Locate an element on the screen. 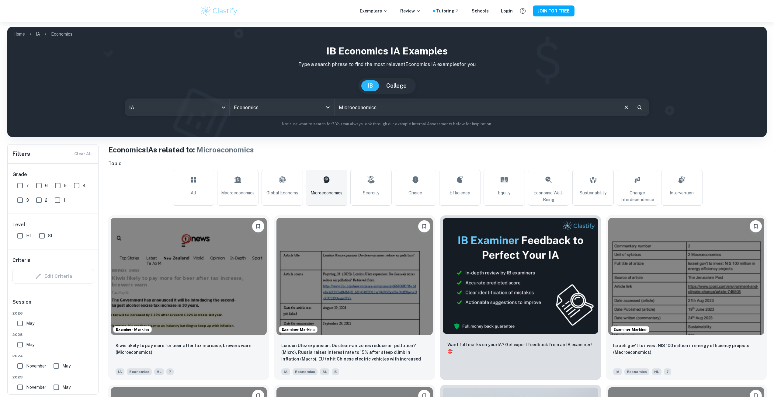 Image resolution: width=774 pixels, height=397 pixels. button: College is located at coordinates (396, 86).